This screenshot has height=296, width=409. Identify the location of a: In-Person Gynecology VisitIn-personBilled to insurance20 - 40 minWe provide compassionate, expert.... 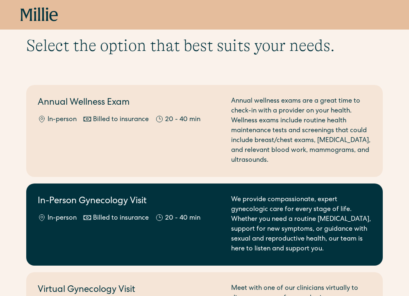
(205, 224).